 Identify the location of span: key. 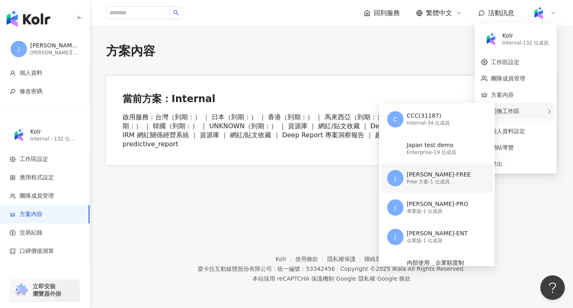
(13, 91).